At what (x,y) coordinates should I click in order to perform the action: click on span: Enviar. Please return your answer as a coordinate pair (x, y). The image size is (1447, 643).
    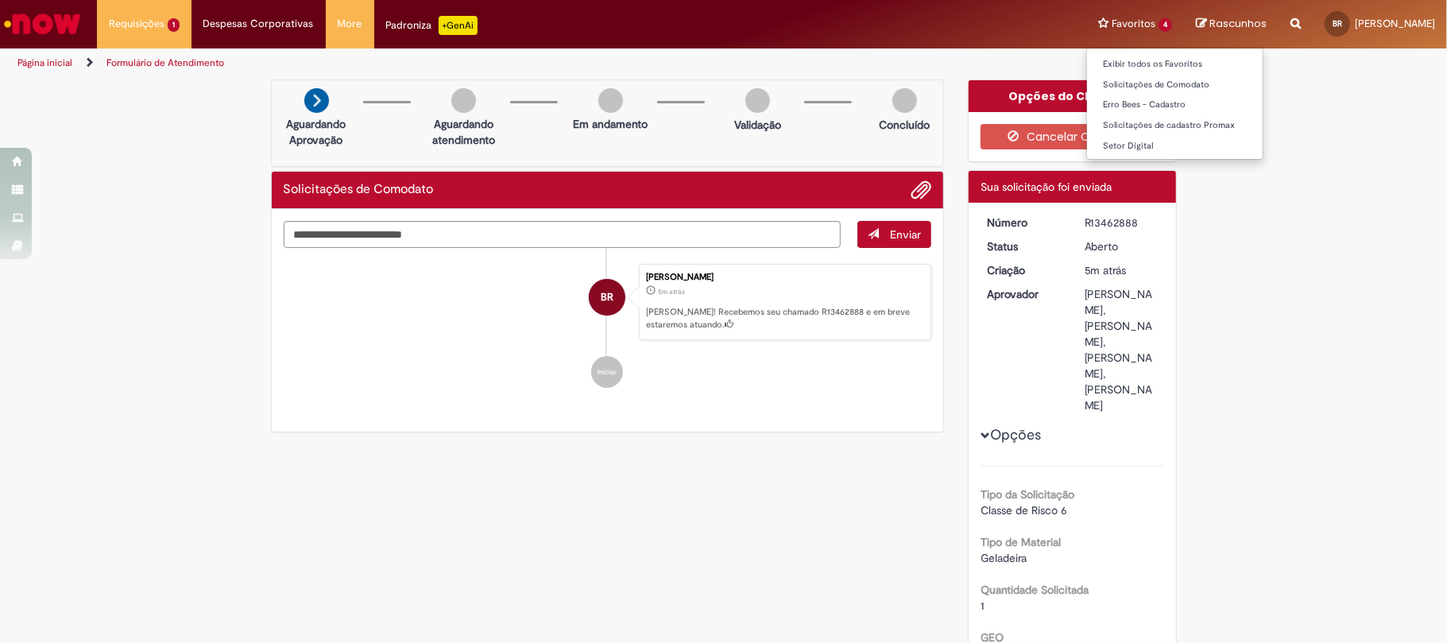
    Looking at the image, I should click on (905, 234).